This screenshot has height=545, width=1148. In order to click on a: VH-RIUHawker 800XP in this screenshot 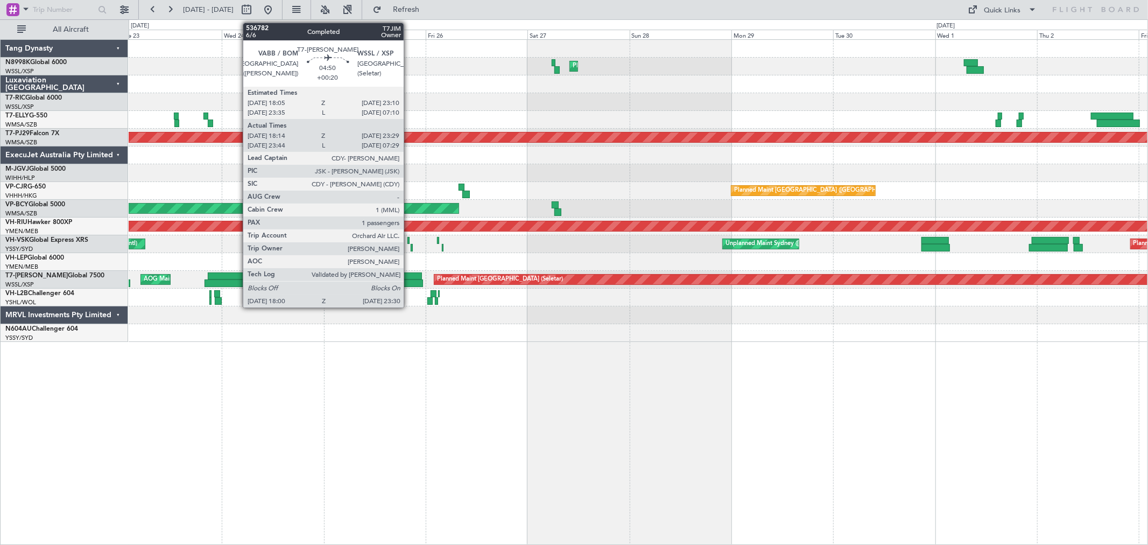, I will do `click(39, 222)`.